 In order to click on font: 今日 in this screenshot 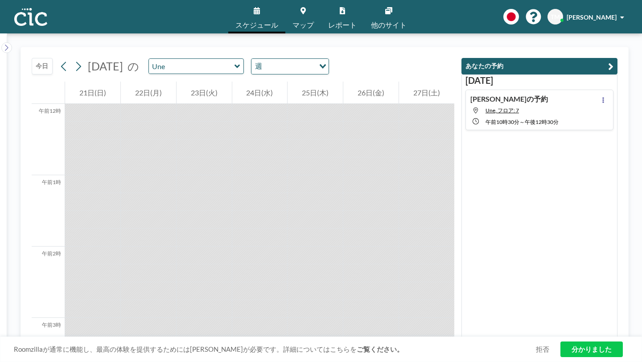, I will do `click(42, 66)`.